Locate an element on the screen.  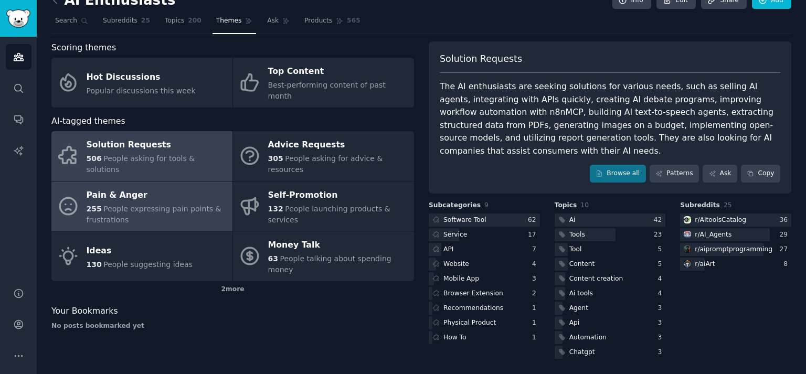
span: 132 is located at coordinates (275, 209).